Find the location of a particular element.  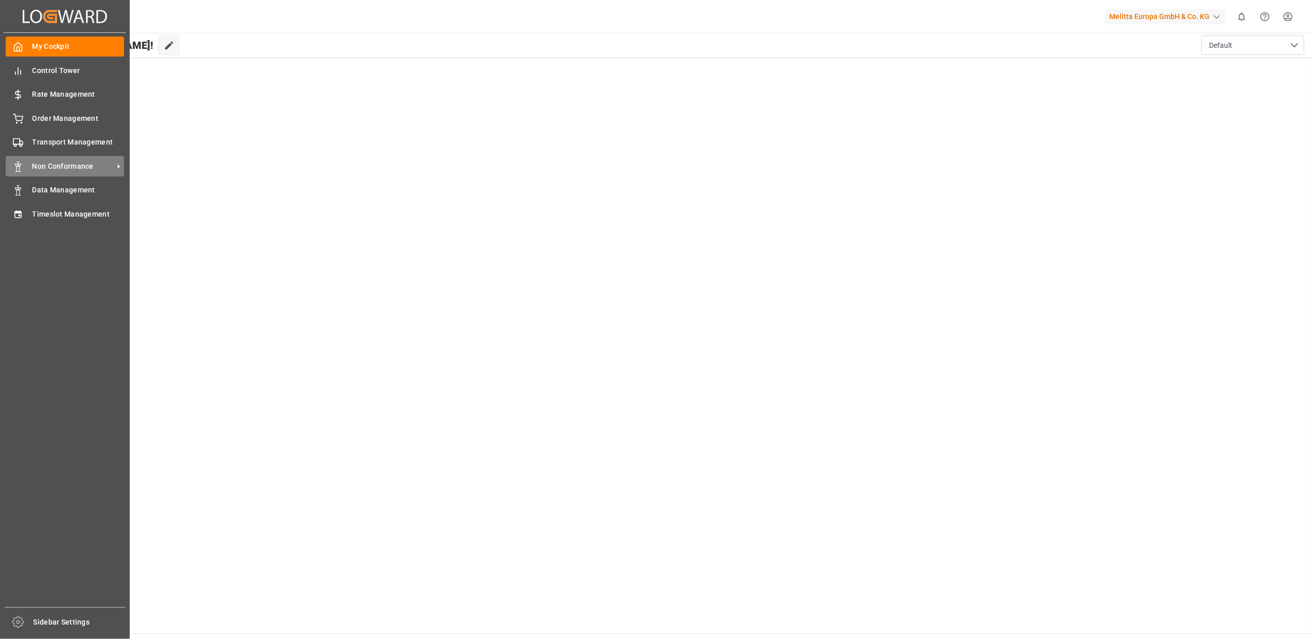

a: Timeslot Management is located at coordinates (65, 214).